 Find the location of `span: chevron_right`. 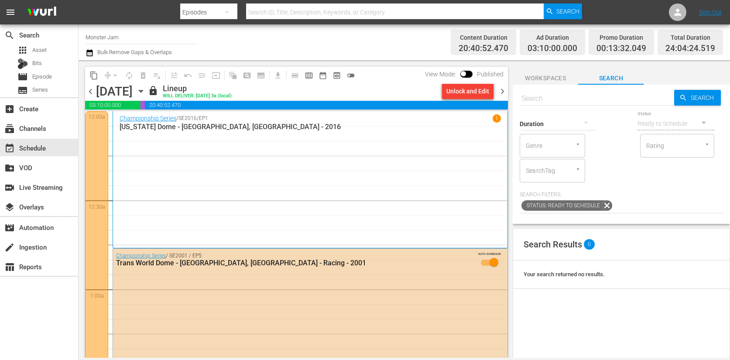

span: chevron_right is located at coordinates (502, 91).